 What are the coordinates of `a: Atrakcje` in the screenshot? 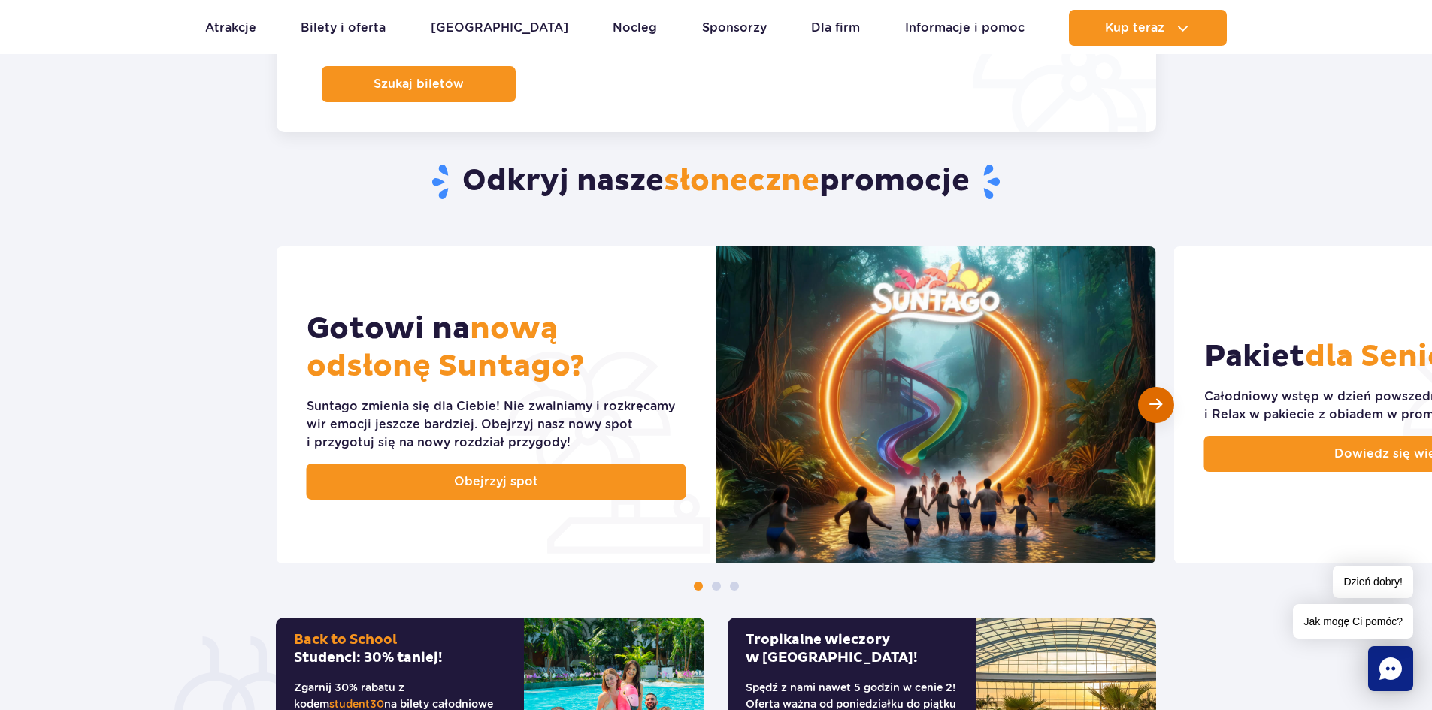 It's located at (231, 28).